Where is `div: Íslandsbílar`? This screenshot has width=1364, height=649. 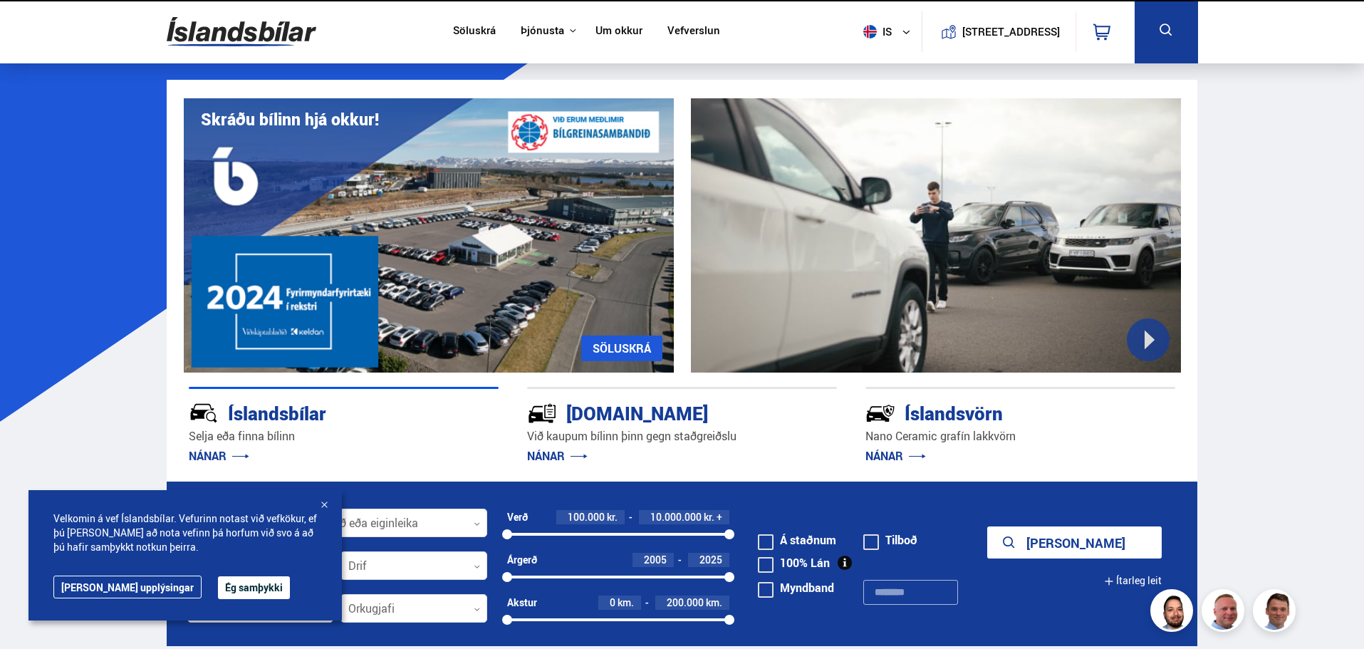 div: Íslandsbílar is located at coordinates (318, 412).